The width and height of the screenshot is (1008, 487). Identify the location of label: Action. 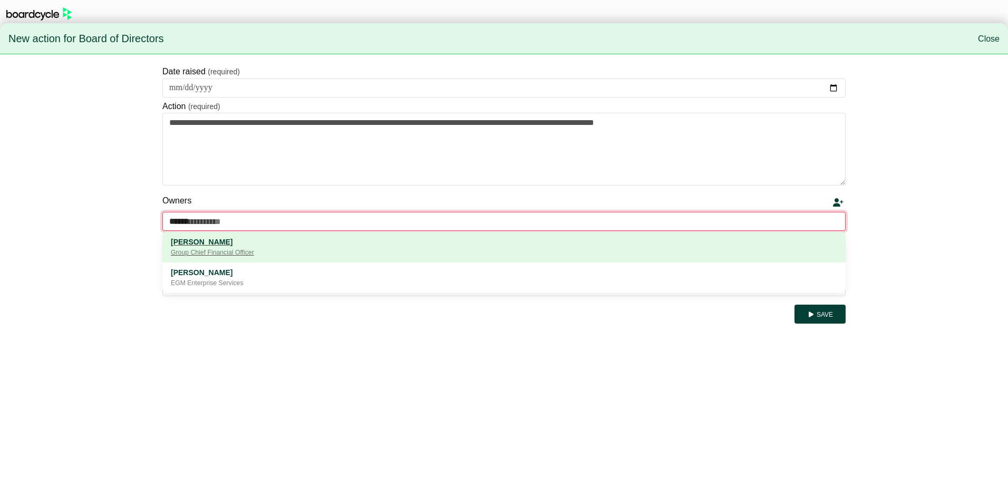
(174, 107).